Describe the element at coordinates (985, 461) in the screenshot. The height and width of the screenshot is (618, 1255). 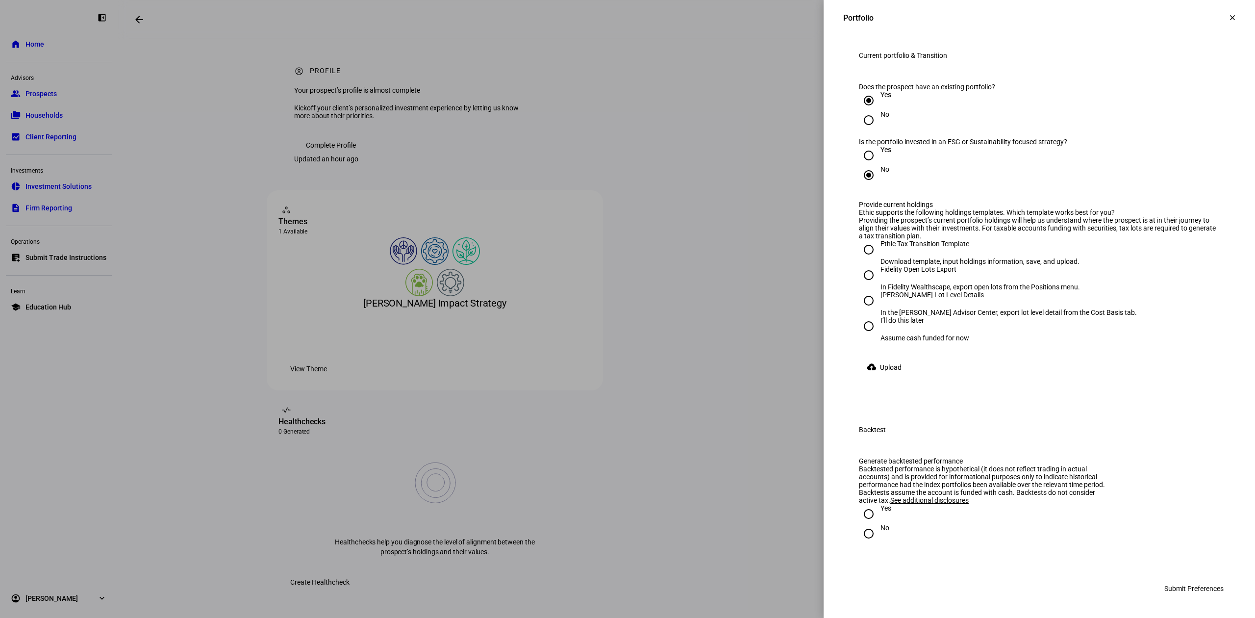
I see `div: Generate backtested performance` at that location.